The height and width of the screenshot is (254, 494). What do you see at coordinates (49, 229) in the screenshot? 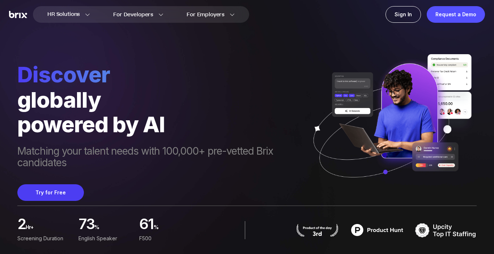
I see `span: hr+` at bounding box center [49, 229].